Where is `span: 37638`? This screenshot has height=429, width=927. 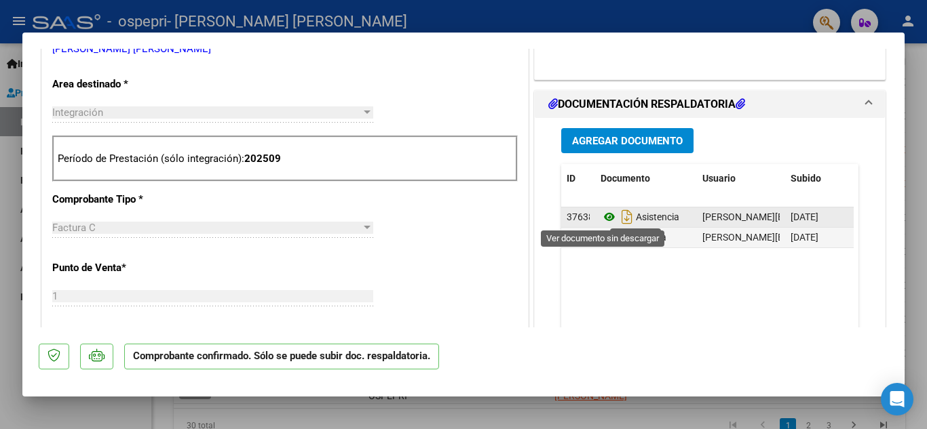 span: 37638 is located at coordinates (580, 217).